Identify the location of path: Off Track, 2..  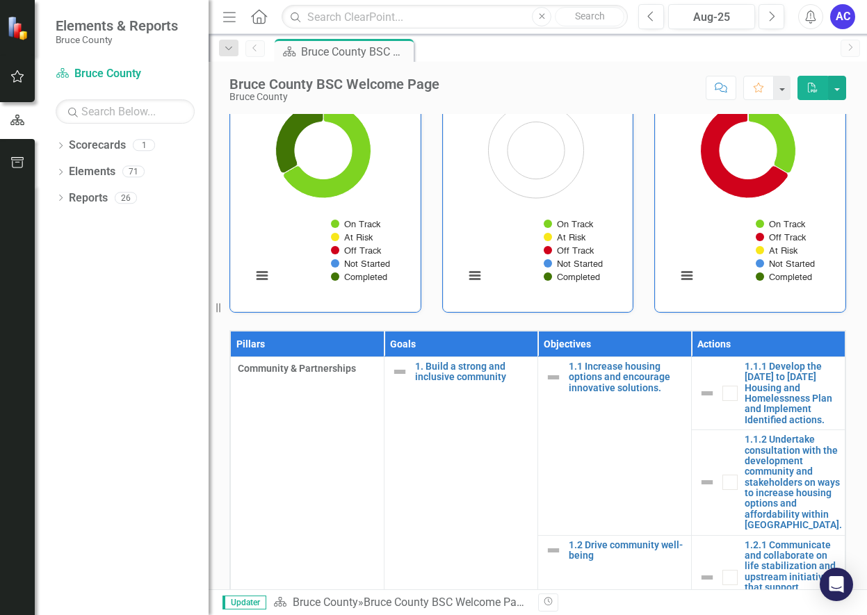
(744, 150).